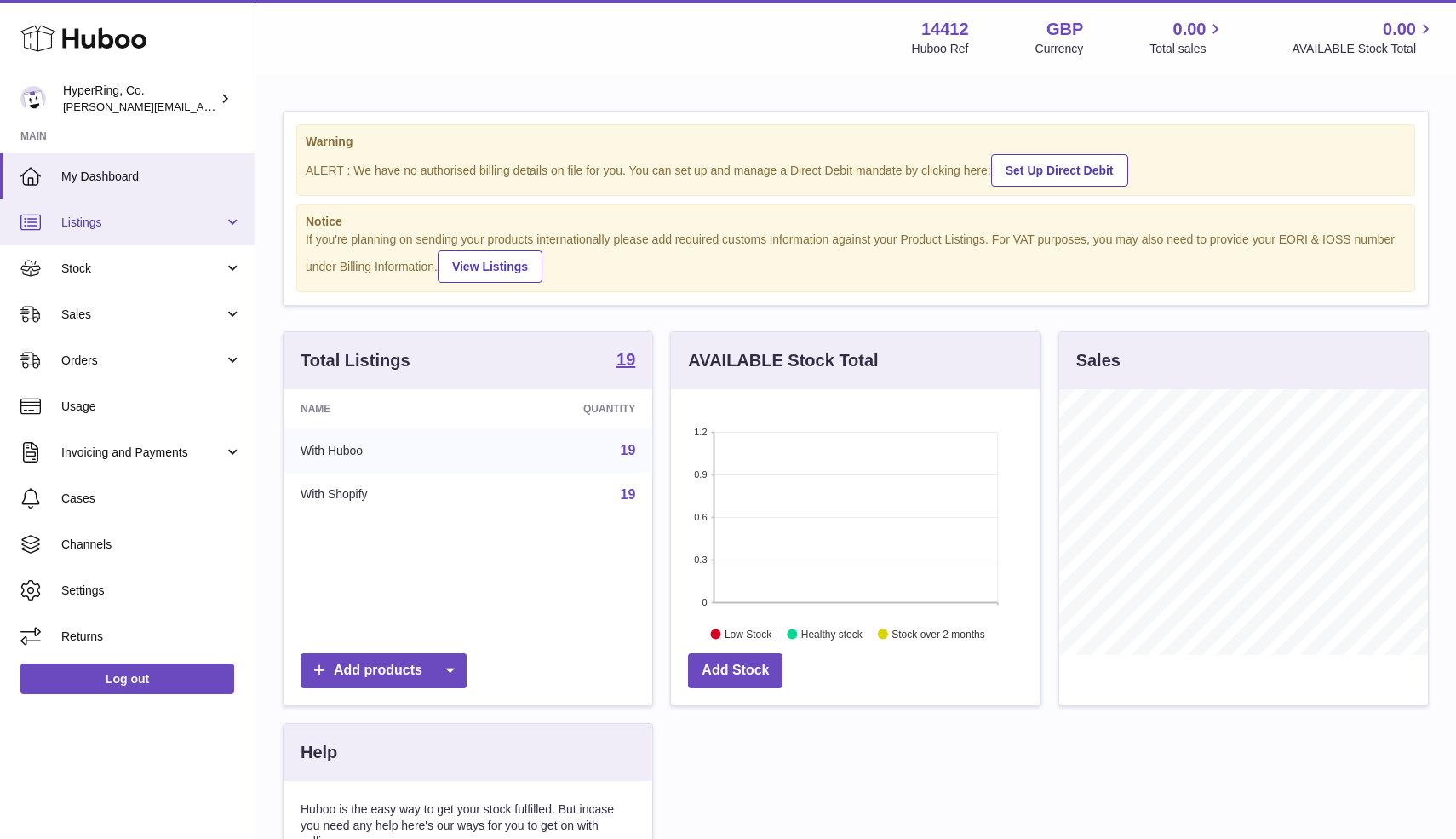  I want to click on text: 0, so click(705, 602).